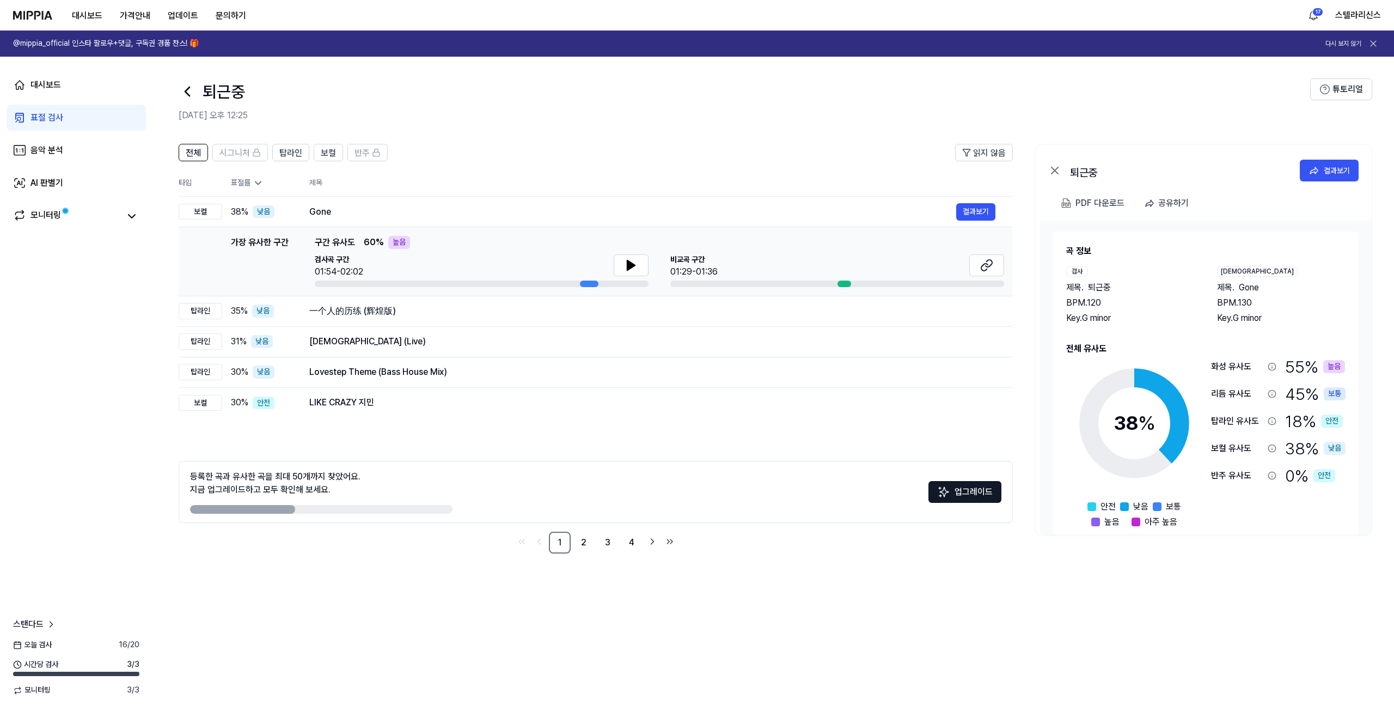 The width and height of the screenshot is (1394, 711). What do you see at coordinates (28, 624) in the screenshot?
I see `span: 스탠다드` at bounding box center [28, 624].